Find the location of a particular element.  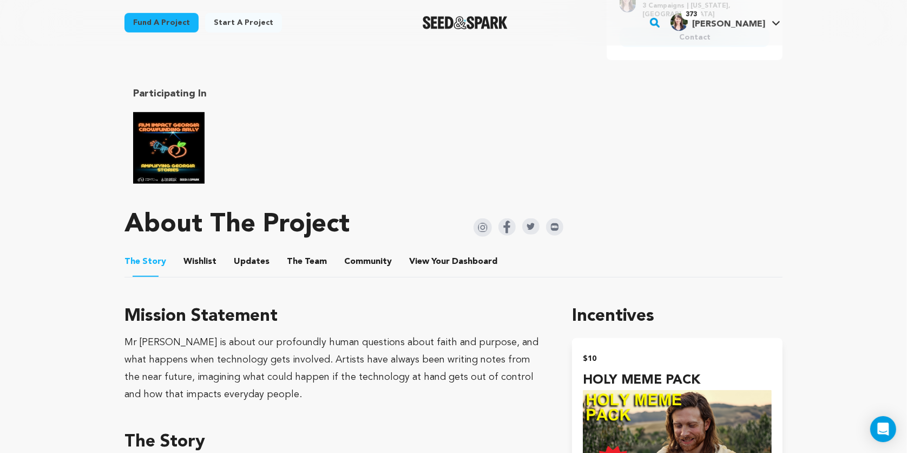

a: Film Impact Georgia Rally is located at coordinates (169, 148).